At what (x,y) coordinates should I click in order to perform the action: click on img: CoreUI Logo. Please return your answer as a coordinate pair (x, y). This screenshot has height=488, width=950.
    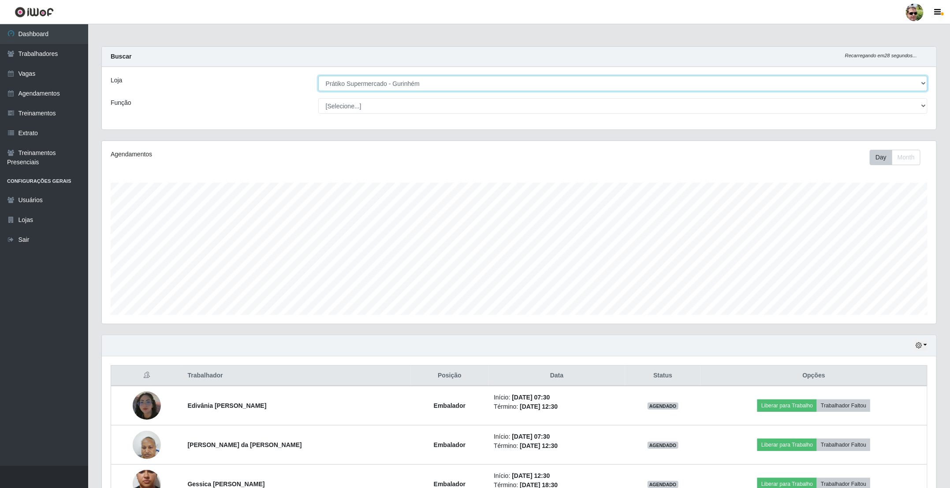
    Looking at the image, I should click on (34, 12).